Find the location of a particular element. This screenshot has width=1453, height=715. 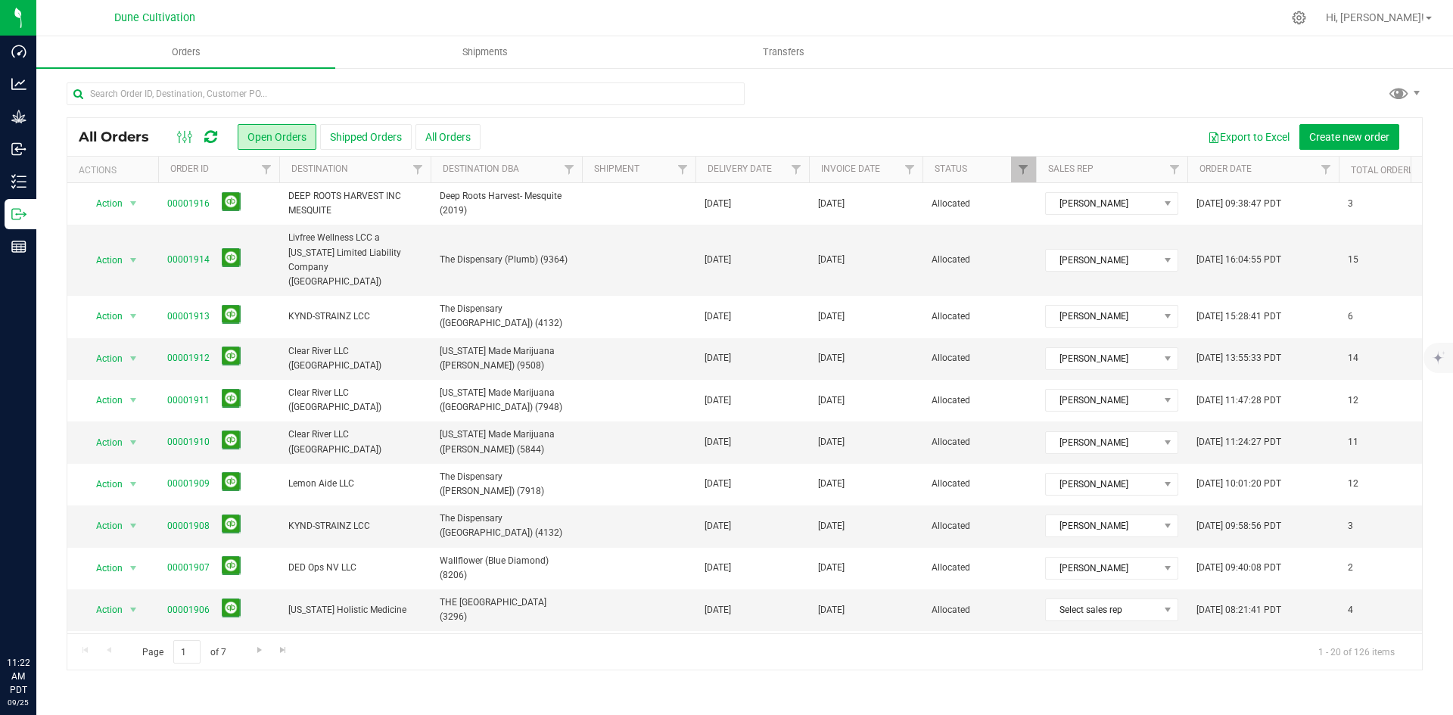

span: Wallflower (Blue Diamond) (8206) is located at coordinates (506, 569).